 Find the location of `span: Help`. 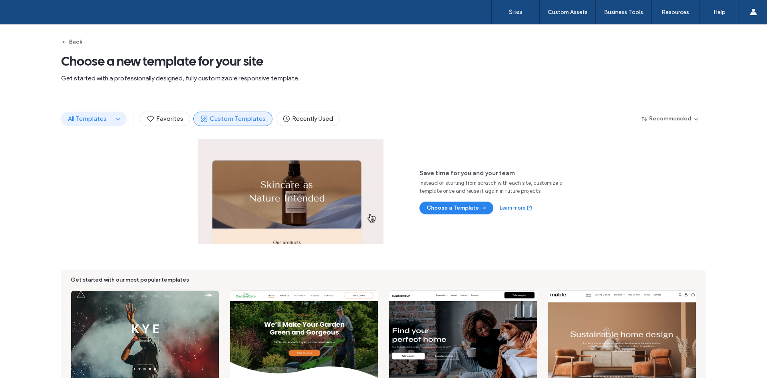

span: Help is located at coordinates (26, 9).